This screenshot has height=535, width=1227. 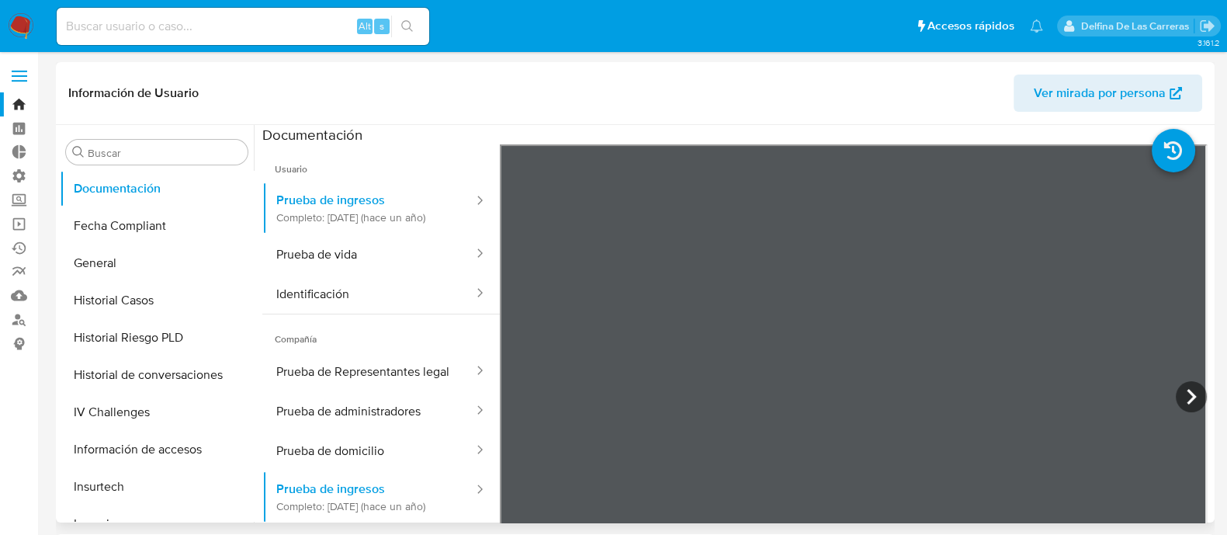 I want to click on span: Alt, so click(x=365, y=26).